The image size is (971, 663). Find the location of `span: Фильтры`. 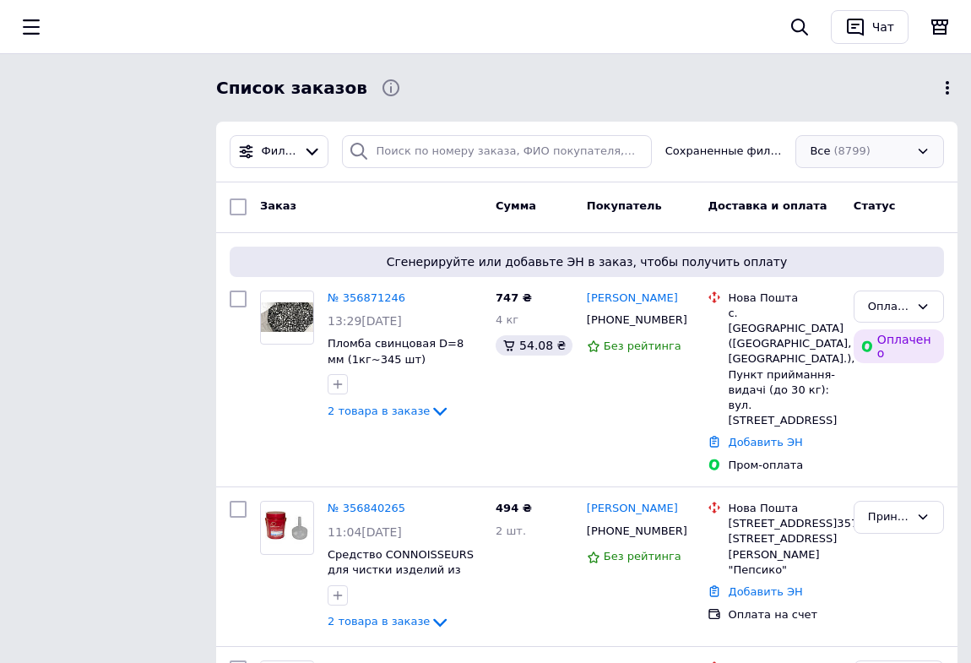

span: Фильтры is located at coordinates (279, 151).